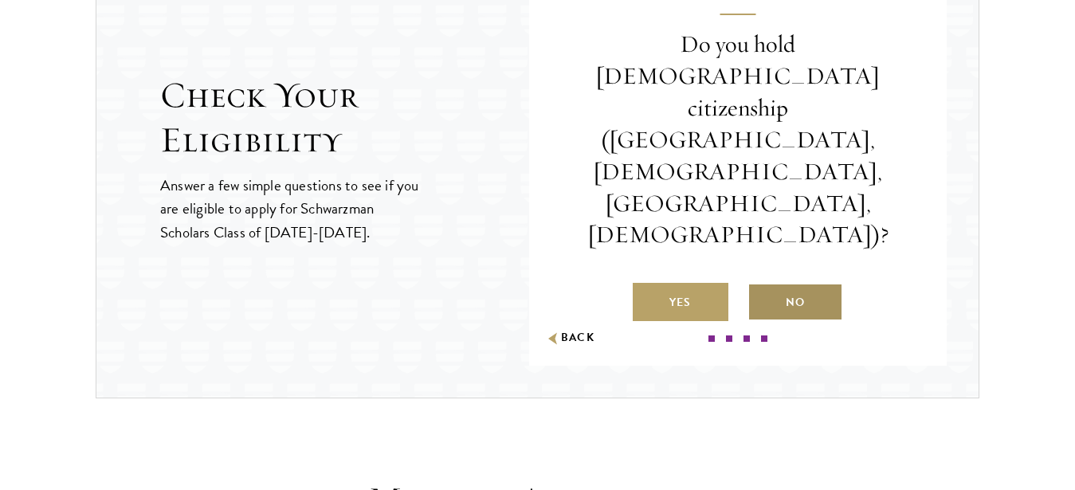 The height and width of the screenshot is (490, 1075). Describe the element at coordinates (344, 118) in the screenshot. I see `h2: Check Your Eligibility` at that location.